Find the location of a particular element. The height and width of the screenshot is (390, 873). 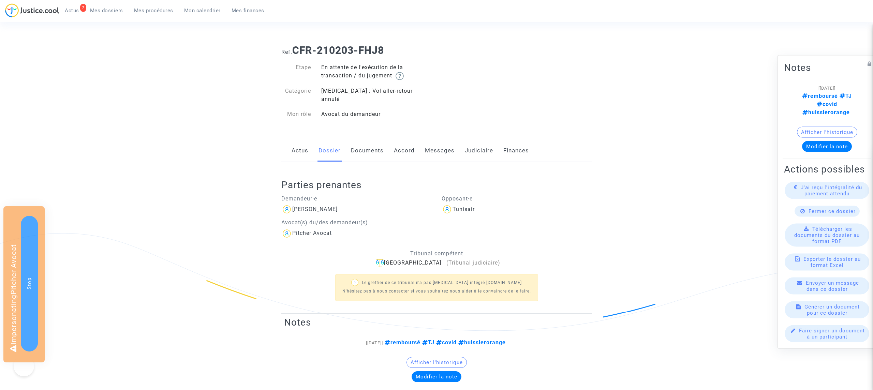

b: CFR-210203-FHJ8 is located at coordinates (338, 50).